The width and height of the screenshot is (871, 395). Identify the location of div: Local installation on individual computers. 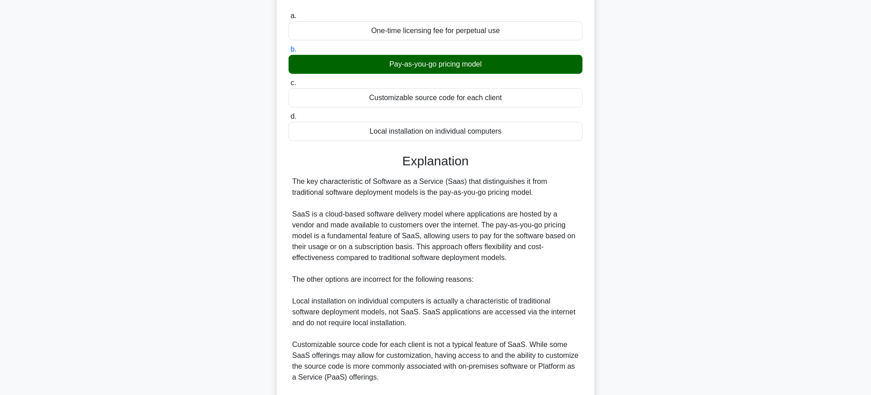
(435, 132).